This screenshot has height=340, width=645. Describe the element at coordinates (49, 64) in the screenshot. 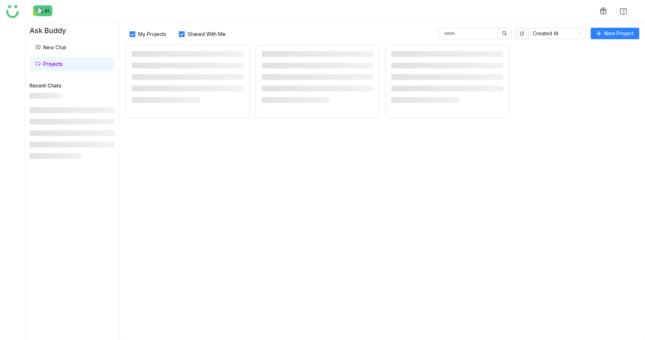

I see `a: Projects` at that location.